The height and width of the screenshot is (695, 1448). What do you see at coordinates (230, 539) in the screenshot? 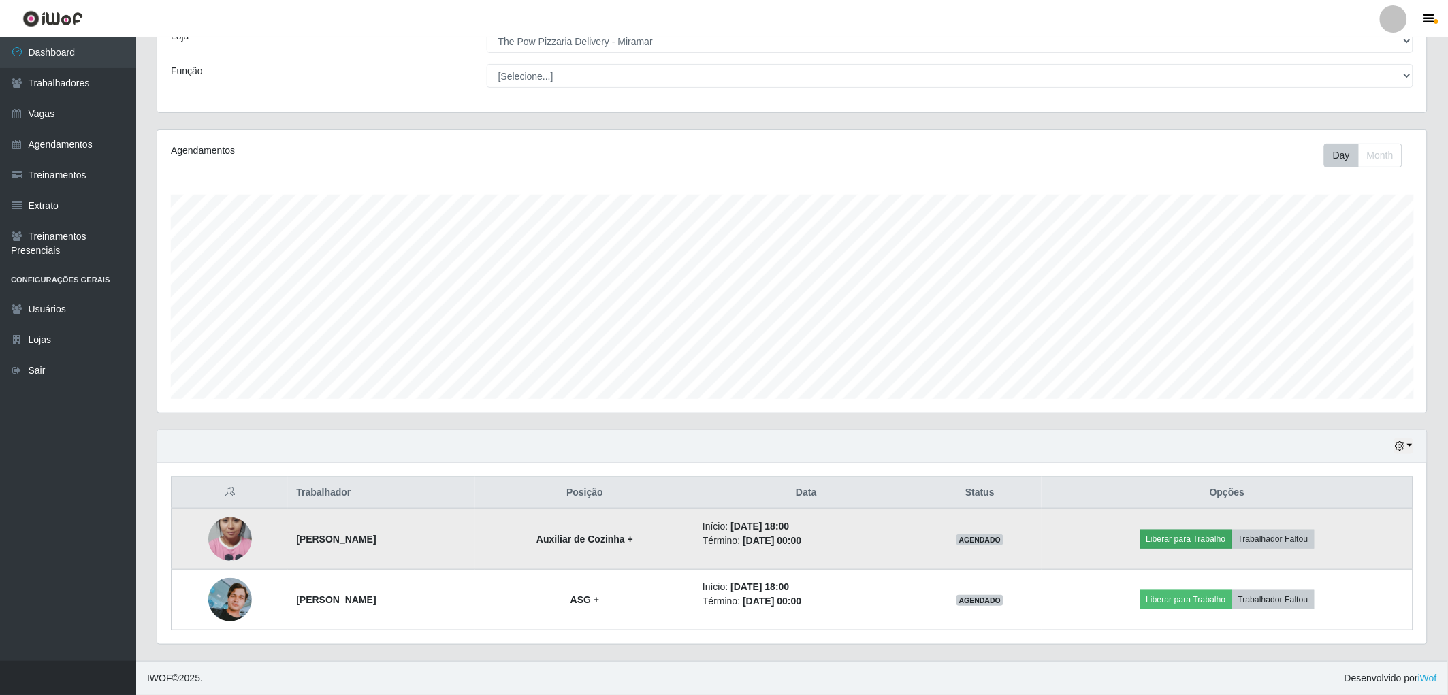
I see `img: 1724535532655.jpeg` at bounding box center [230, 539].